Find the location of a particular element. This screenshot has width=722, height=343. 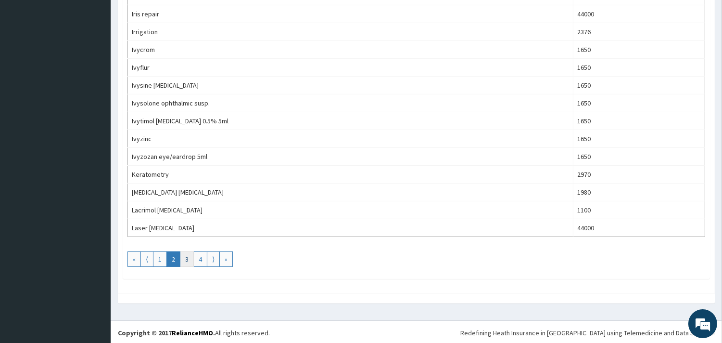

textarea: Type your message and hit 'Enter' is located at coordinates (94, 252).